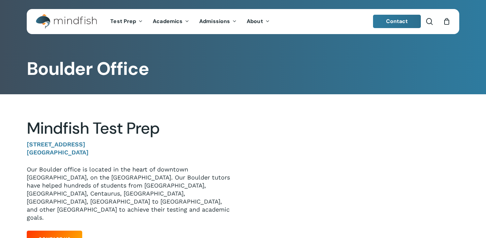  I want to click on a: Admissions, so click(218, 21).